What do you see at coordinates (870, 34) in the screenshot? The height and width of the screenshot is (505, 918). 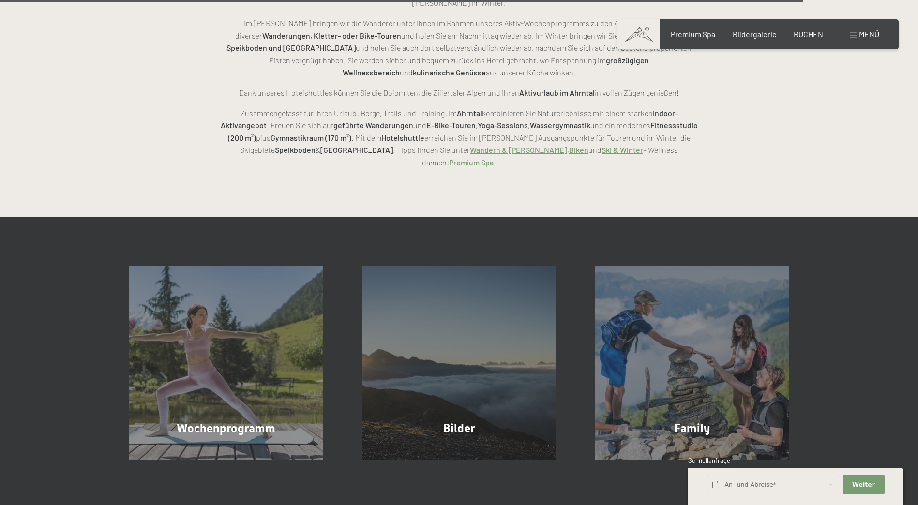 I see `span: Menü` at bounding box center [870, 34].